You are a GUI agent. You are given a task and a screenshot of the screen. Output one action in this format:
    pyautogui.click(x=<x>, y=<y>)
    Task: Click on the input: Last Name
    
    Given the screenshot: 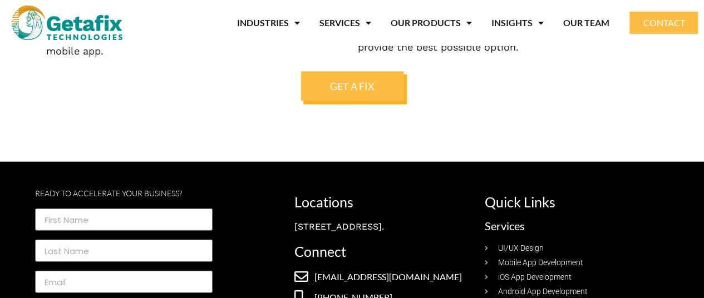 What is the action you would take?
    pyautogui.click(x=124, y=251)
    